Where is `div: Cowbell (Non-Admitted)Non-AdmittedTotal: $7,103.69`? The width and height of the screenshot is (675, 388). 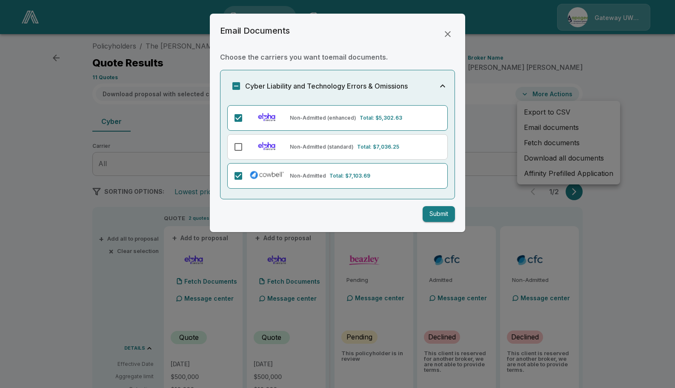 div: Cowbell (Non-Admitted)Non-AdmittedTotal: $7,103.69 is located at coordinates (338, 176).